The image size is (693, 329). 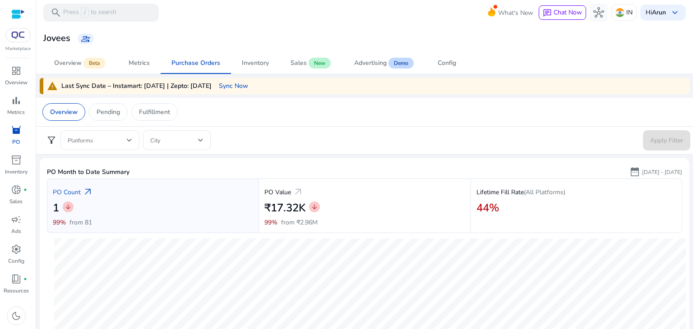 I want to click on div: Config, so click(x=447, y=63).